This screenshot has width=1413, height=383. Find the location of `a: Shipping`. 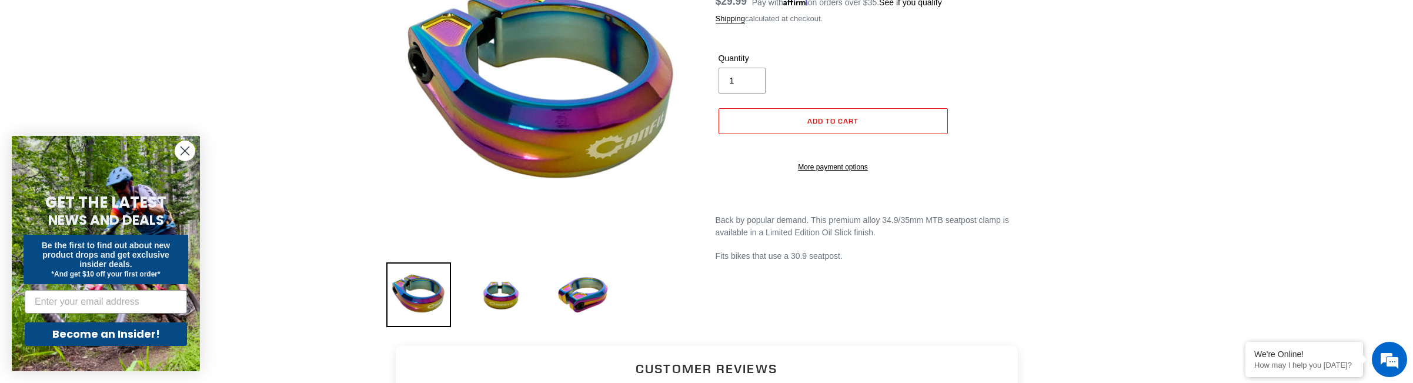

a: Shipping is located at coordinates (731, 19).